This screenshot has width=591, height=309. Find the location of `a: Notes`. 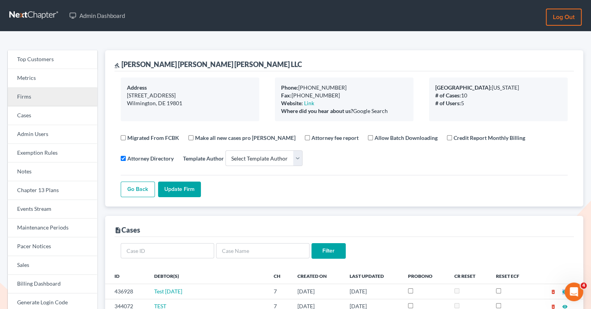

a: Notes is located at coordinates (53, 172).